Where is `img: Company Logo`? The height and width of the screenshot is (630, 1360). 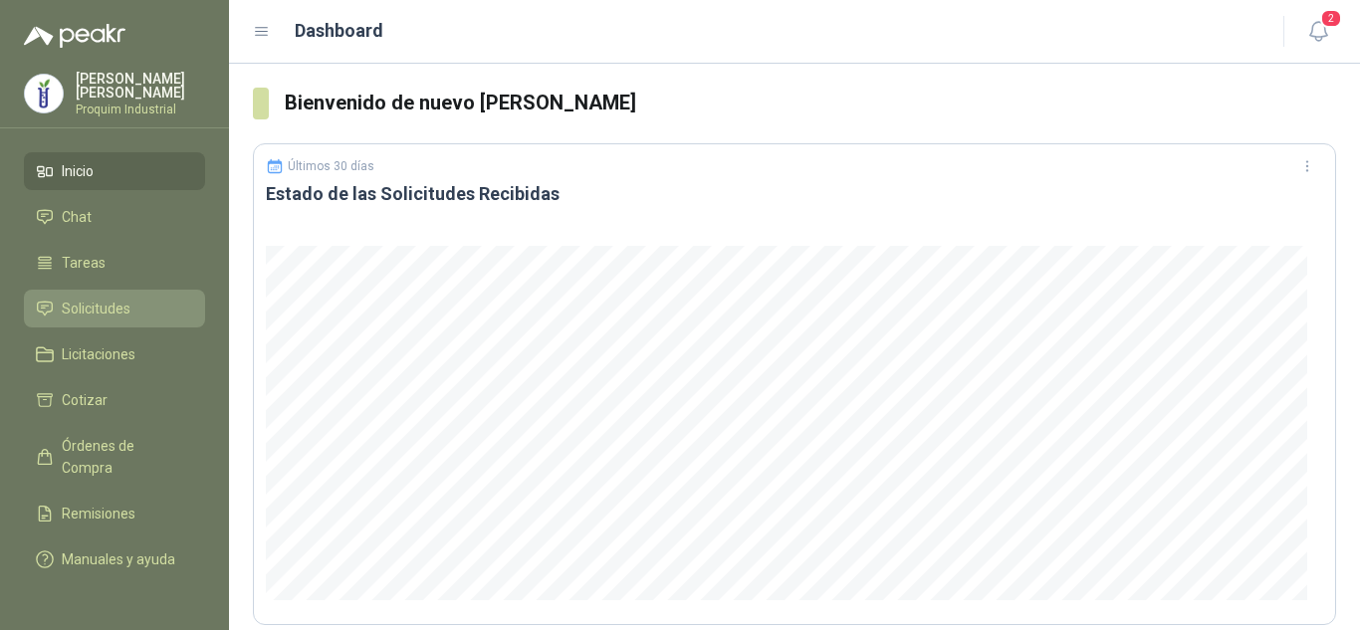
img: Company Logo is located at coordinates (44, 94).